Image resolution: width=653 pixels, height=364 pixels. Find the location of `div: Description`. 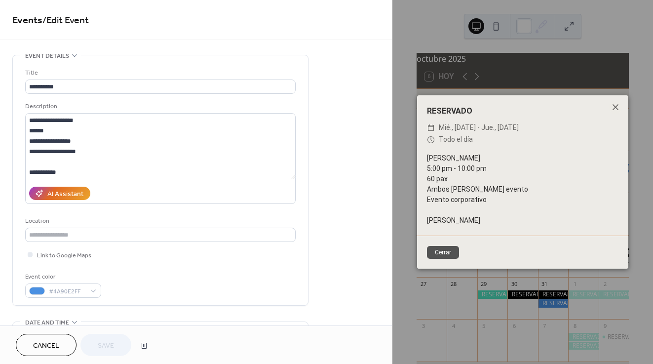

div: Description is located at coordinates (159, 106).